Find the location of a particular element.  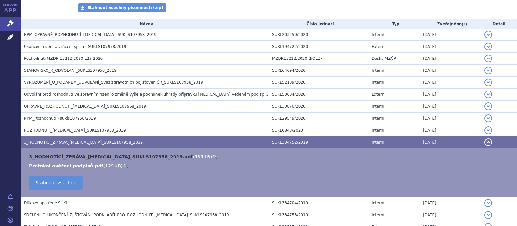

span: Ukončení řízení a vrácení spisu - SUKLS107958/2019 is located at coordinates (75, 47).